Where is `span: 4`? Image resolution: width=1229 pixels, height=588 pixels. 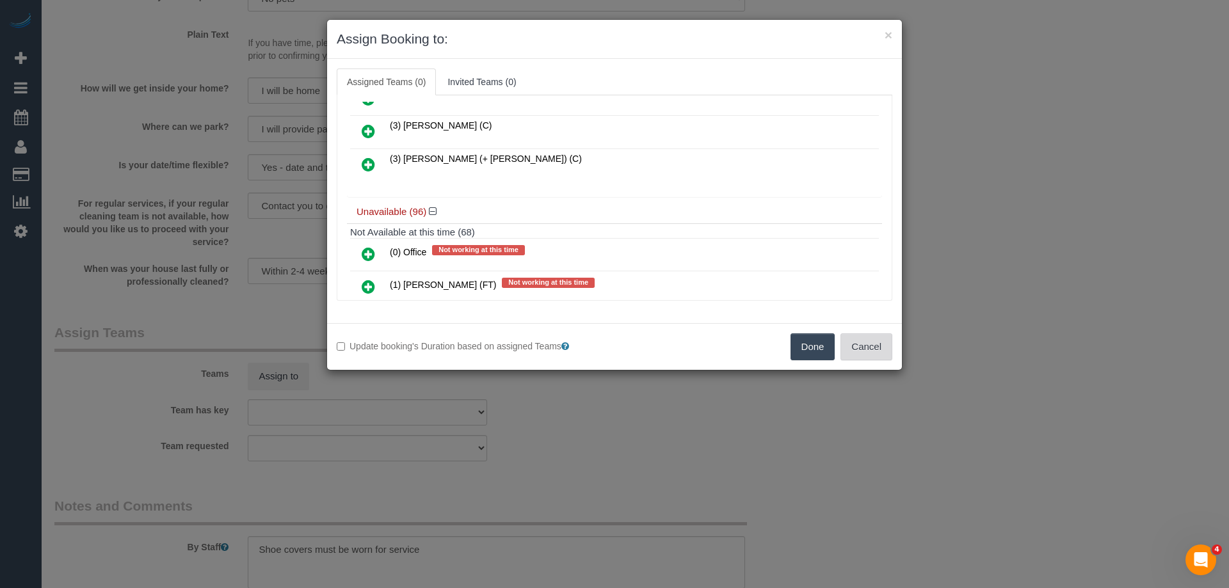
span: 4 is located at coordinates (1217, 550).